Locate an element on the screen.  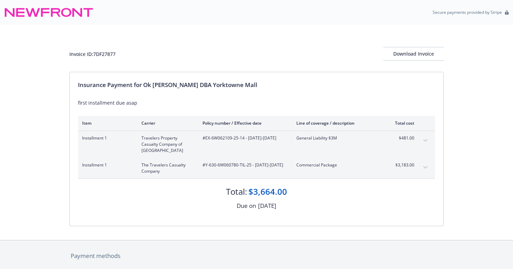
span: $3,183.00 is located at coordinates (401, 165).